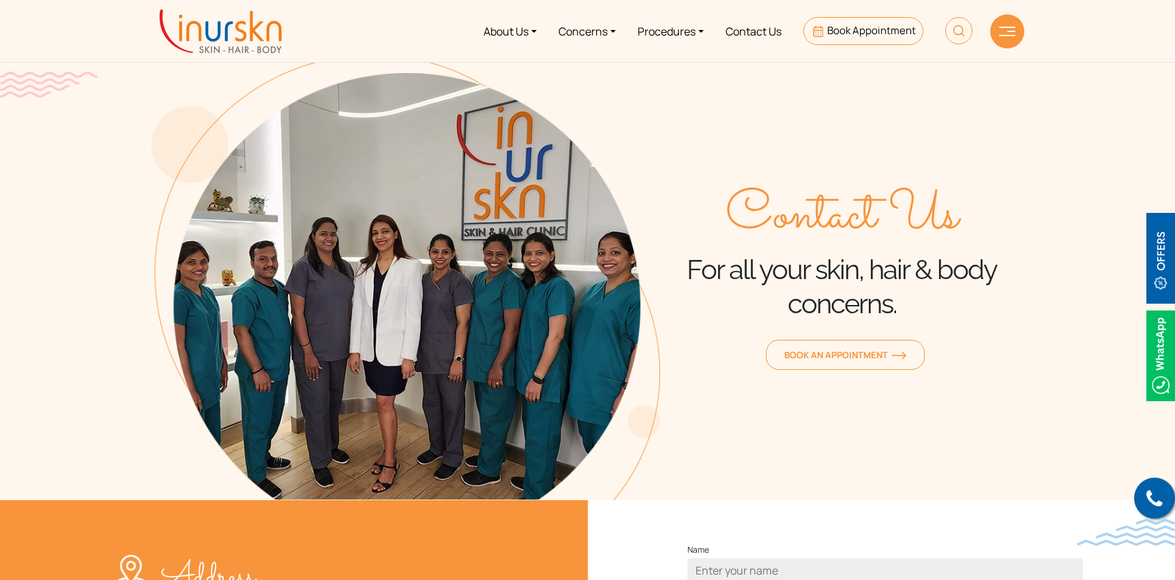  I want to click on img: Whatsappicon, so click(1161, 355).